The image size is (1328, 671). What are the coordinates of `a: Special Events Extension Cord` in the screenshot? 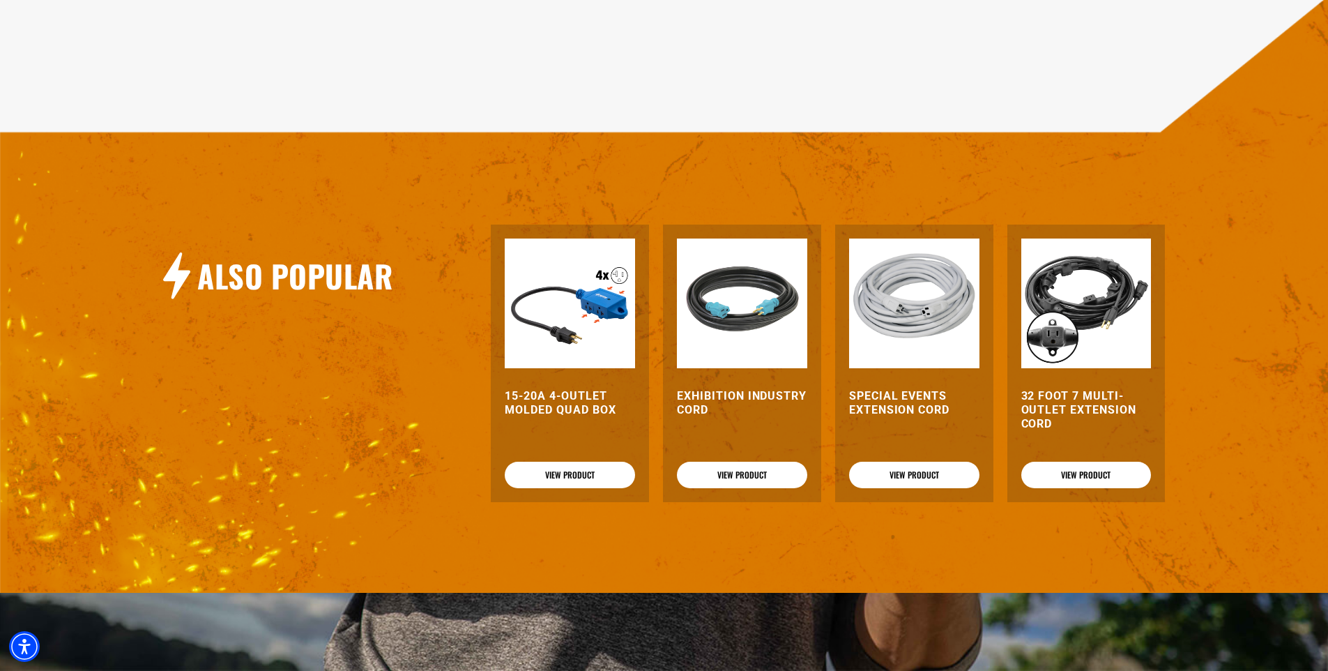 It's located at (914, 403).